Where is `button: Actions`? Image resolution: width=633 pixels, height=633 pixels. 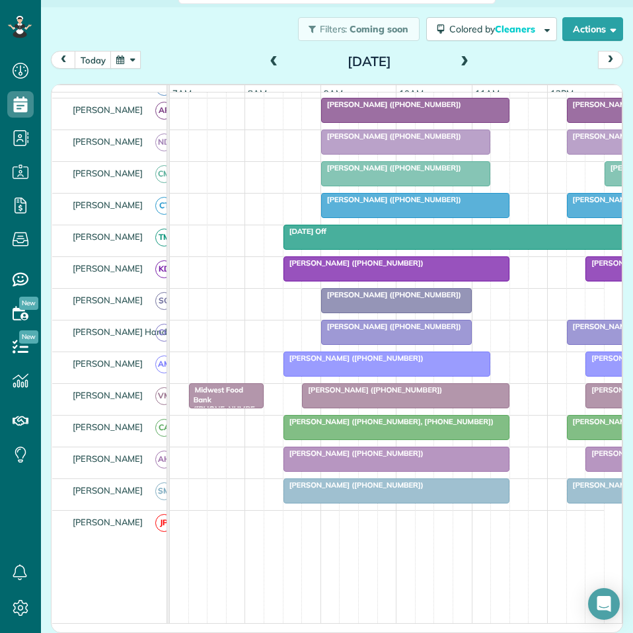
button: Actions is located at coordinates (593, 29).